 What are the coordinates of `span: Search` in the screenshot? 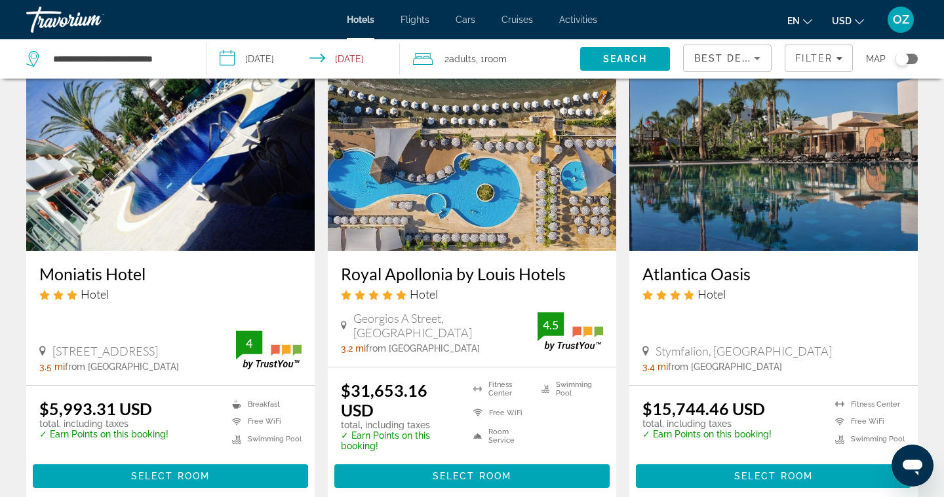 It's located at (625, 59).